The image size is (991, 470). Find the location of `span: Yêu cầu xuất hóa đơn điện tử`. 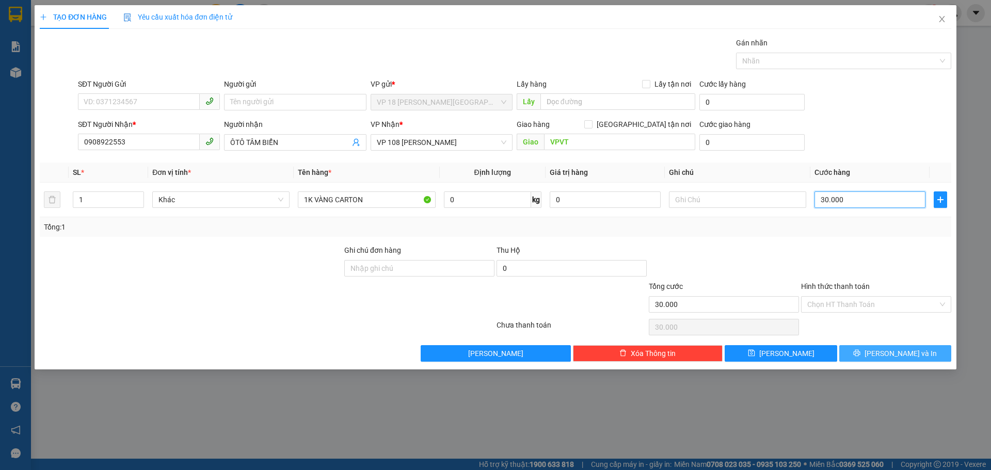

span: Yêu cầu xuất hóa đơn điện tử is located at coordinates (178, 17).